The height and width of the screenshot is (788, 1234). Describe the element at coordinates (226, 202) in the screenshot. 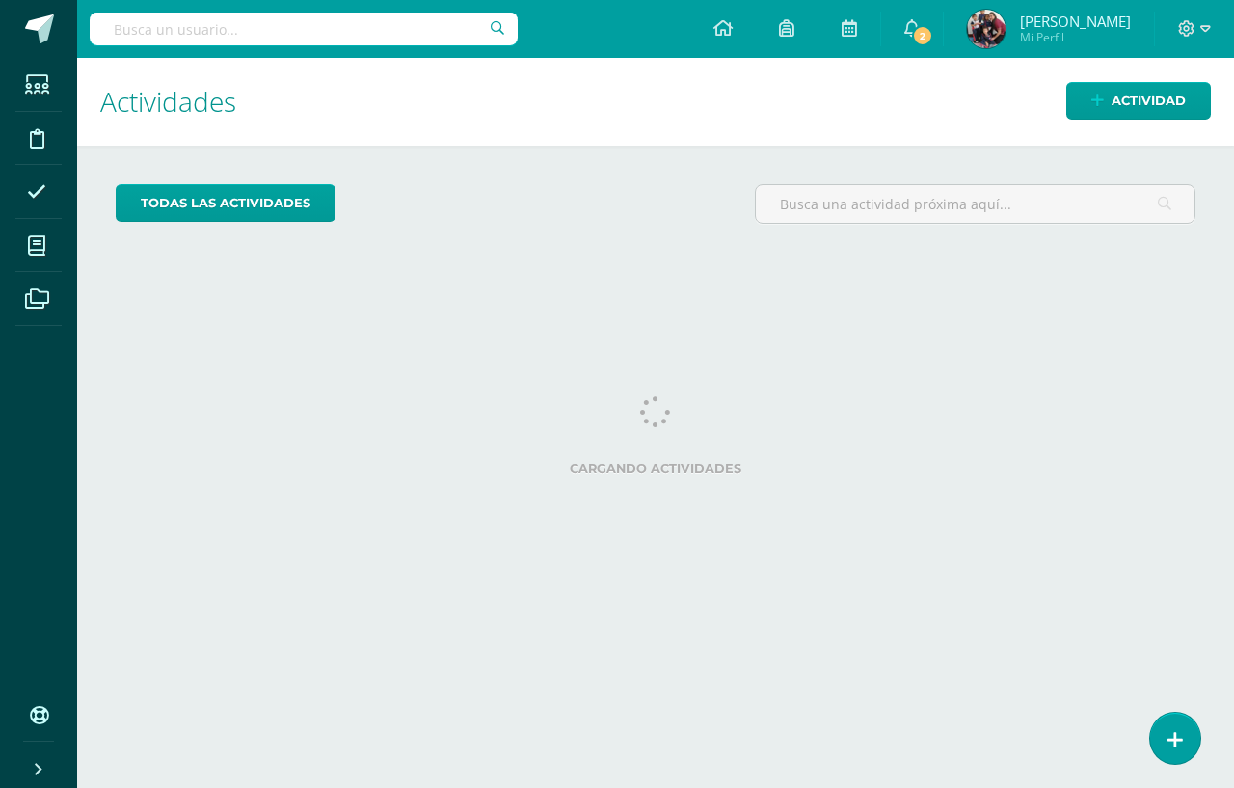

I see `a: todas las Actividades` at that location.